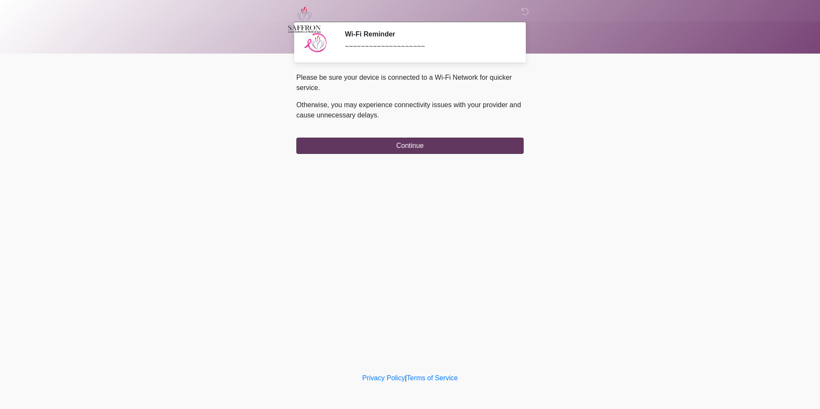 The width and height of the screenshot is (820, 409). Describe the element at coordinates (410, 83) in the screenshot. I see `p: Please be sure your device is connected to a Wi-Fi Network for quicker service.` at that location.